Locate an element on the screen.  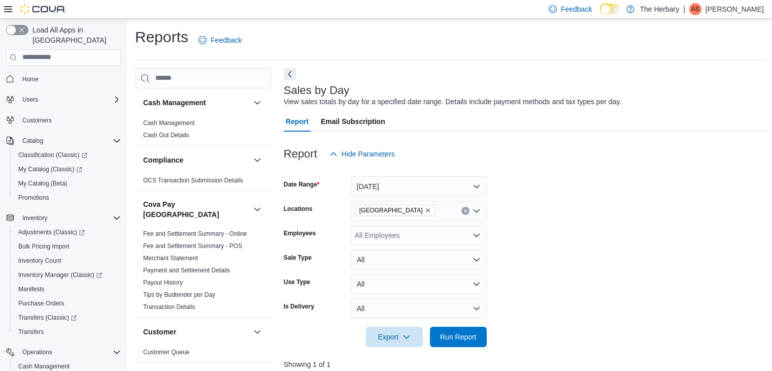
a: My Catalog (Classic) is located at coordinates (50, 169).